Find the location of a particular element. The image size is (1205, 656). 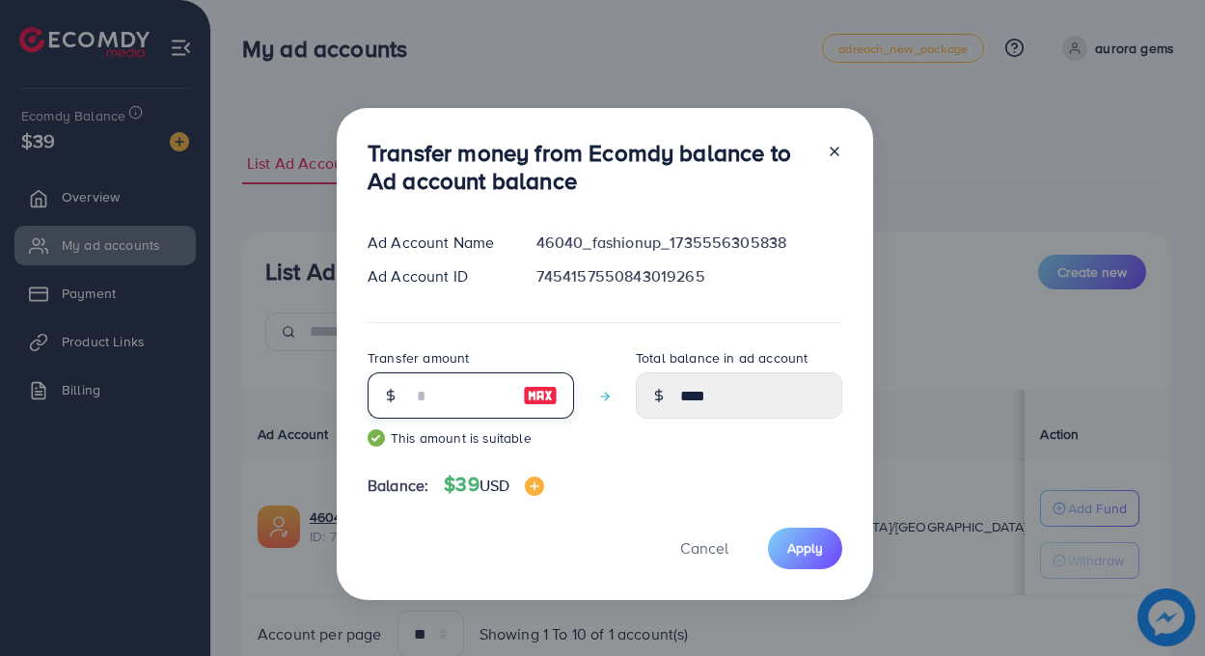

img: guide is located at coordinates (376, 438).